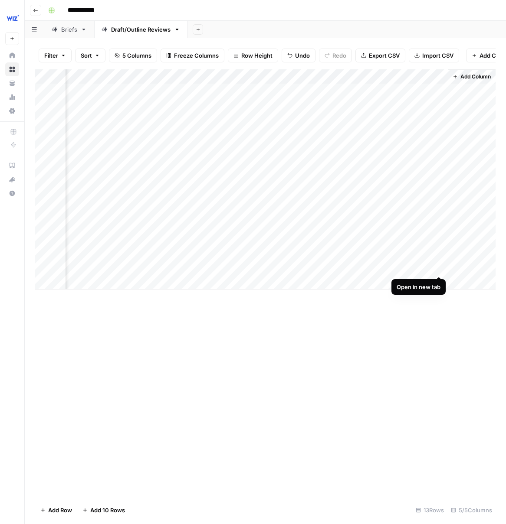 This screenshot has height=524, width=506. Describe the element at coordinates (12, 111) in the screenshot. I see `a: Settings` at that location.